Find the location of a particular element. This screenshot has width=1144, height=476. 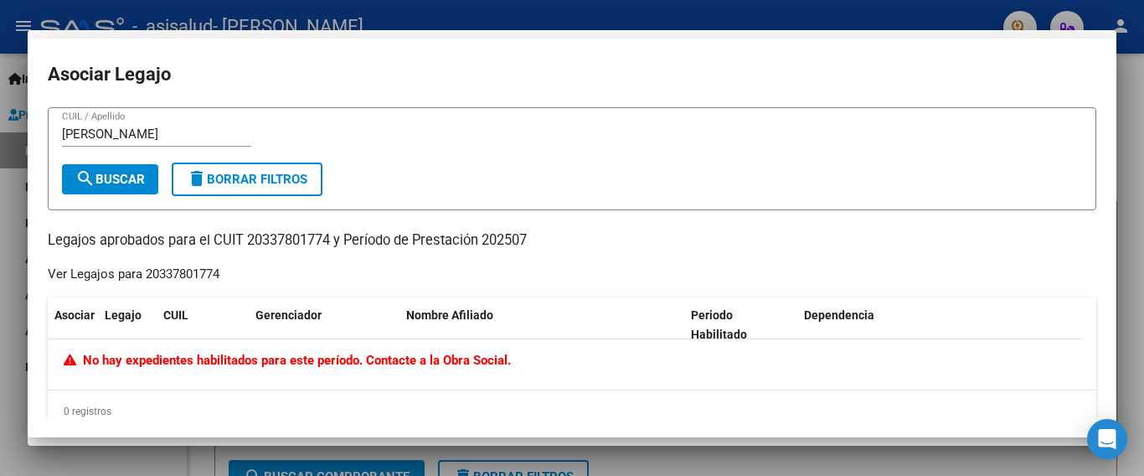

datatable-header-cell: Periodo Habilitado is located at coordinates (740, 325).